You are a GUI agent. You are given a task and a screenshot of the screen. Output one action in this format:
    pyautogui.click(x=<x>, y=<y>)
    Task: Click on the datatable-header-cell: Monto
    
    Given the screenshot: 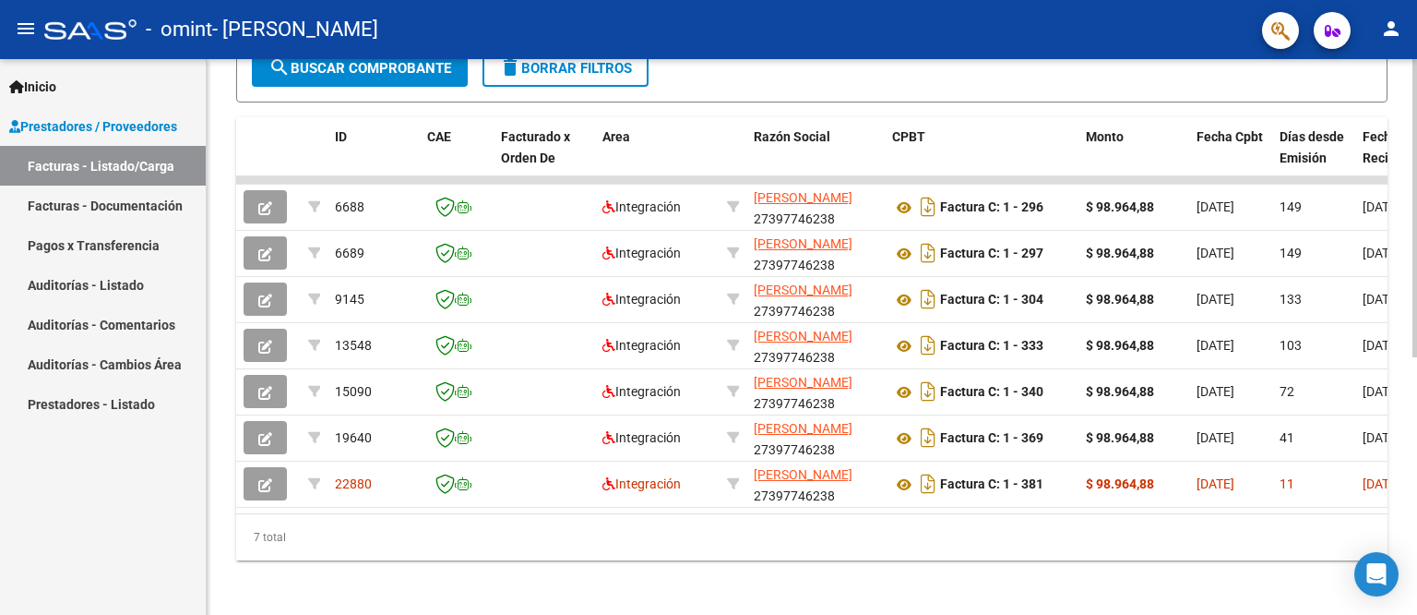 What is the action you would take?
    pyautogui.click(x=1134, y=158)
    